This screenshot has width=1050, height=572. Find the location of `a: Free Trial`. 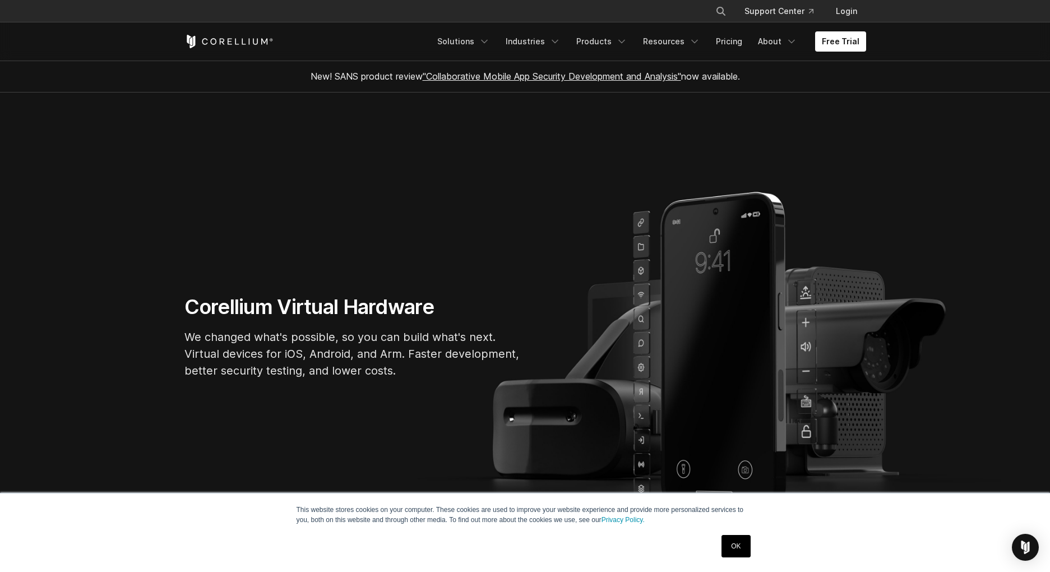

a: Free Trial is located at coordinates (840, 41).